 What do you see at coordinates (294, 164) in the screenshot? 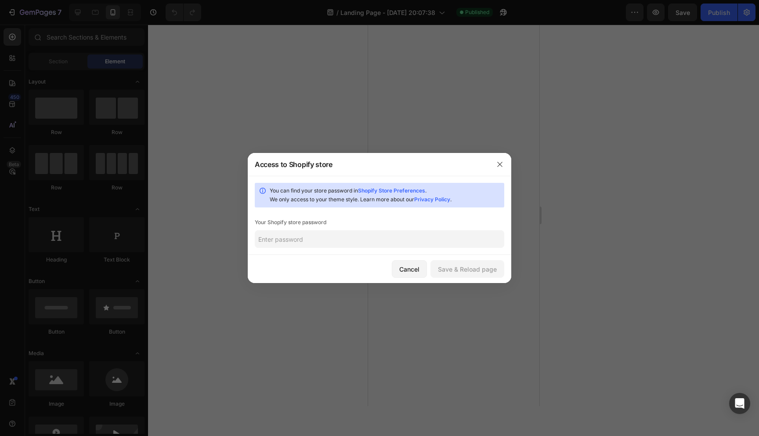
I see `div: Access to Shopify store` at bounding box center [294, 164].